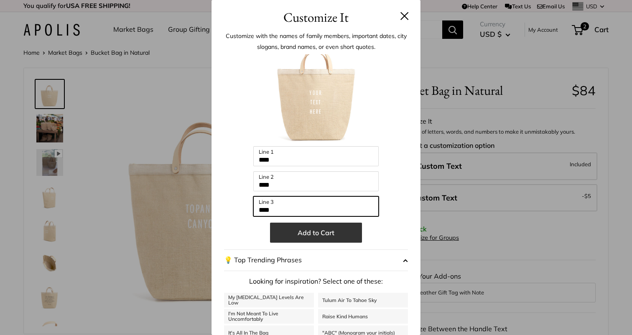 The height and width of the screenshot is (335, 632). I want to click on button: 💡 Top Trending Phrases, so click(316, 260).